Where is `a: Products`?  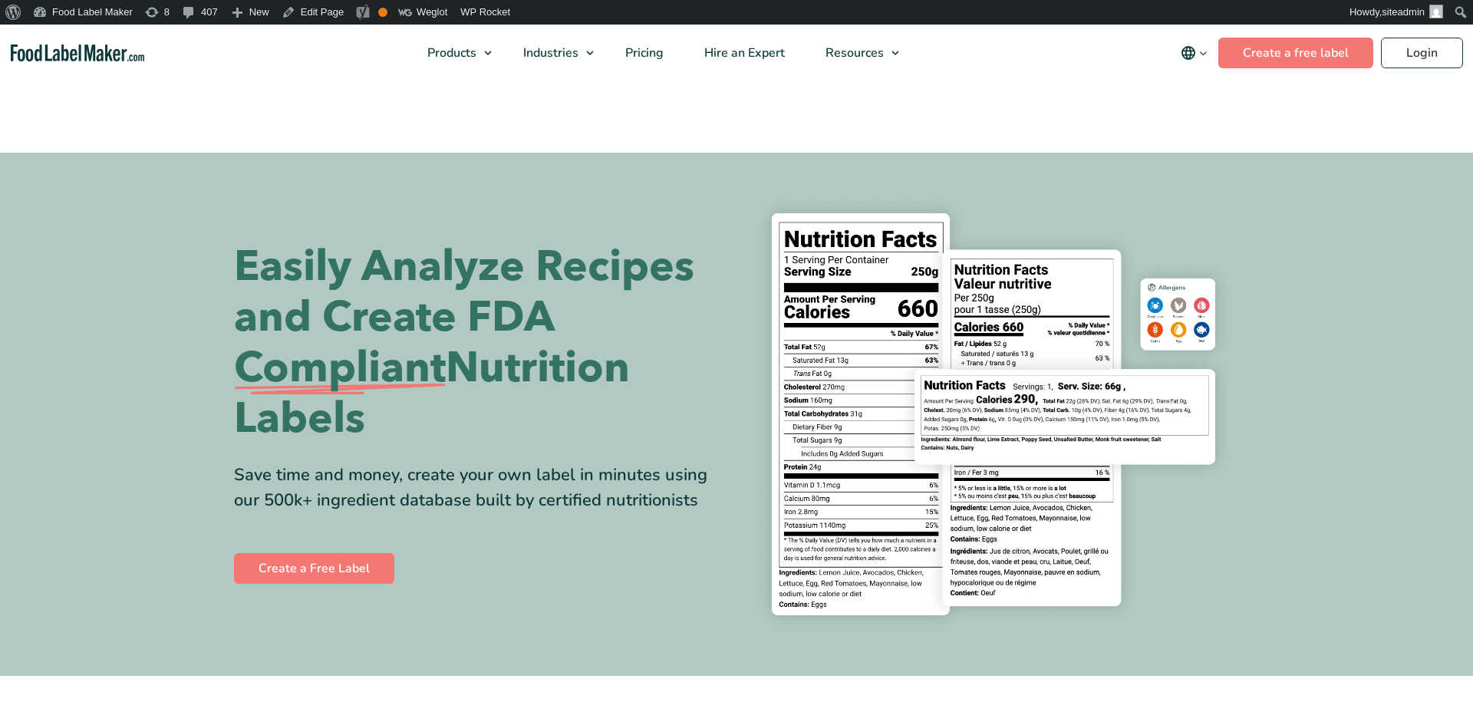 a: Products is located at coordinates (453, 53).